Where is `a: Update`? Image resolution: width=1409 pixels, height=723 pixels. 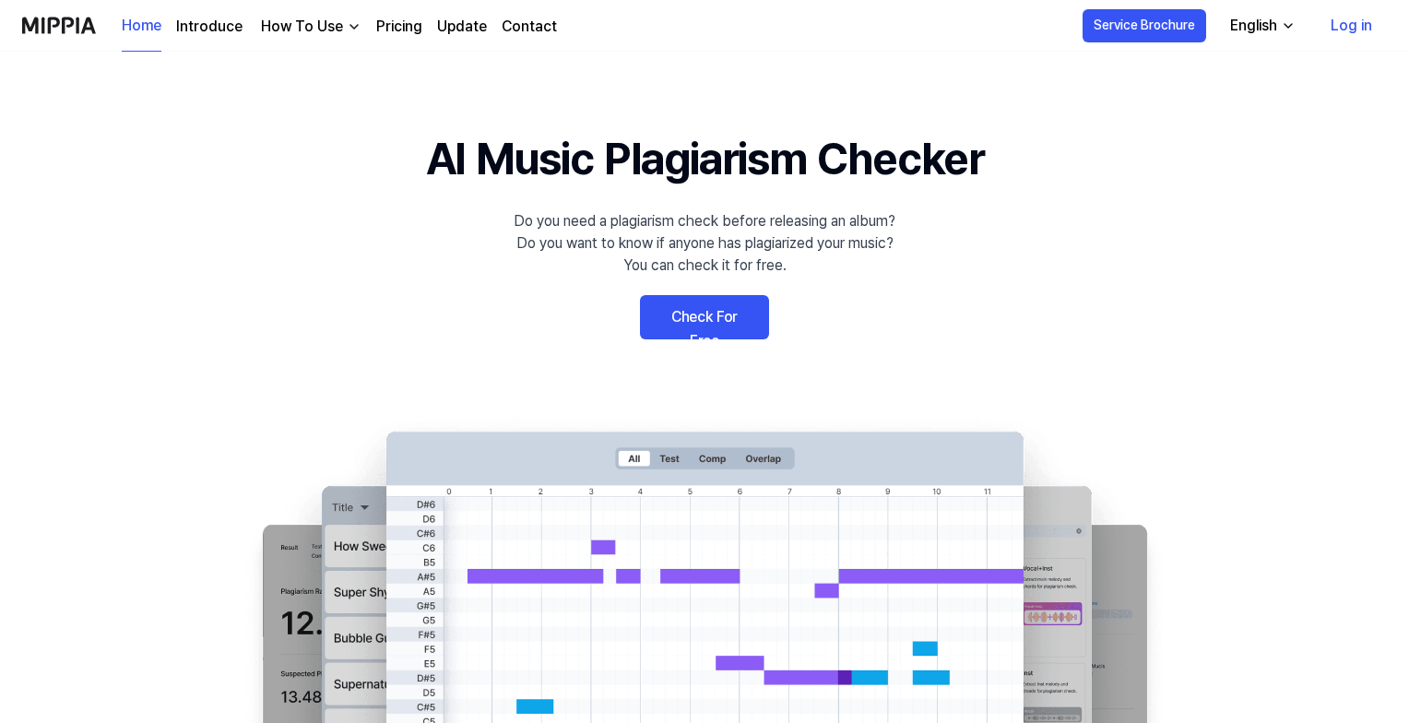 a: Update is located at coordinates (462, 27).